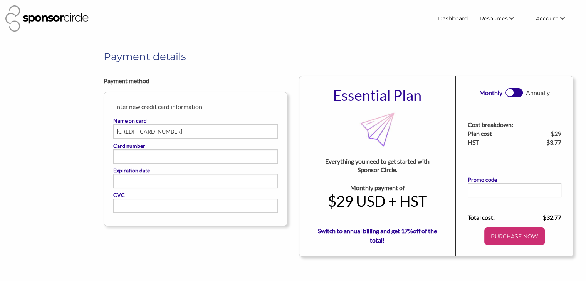 The height and width of the screenshot is (281, 586). Describe the element at coordinates (377, 95) in the screenshot. I see `div: Essential Plan` at that location.